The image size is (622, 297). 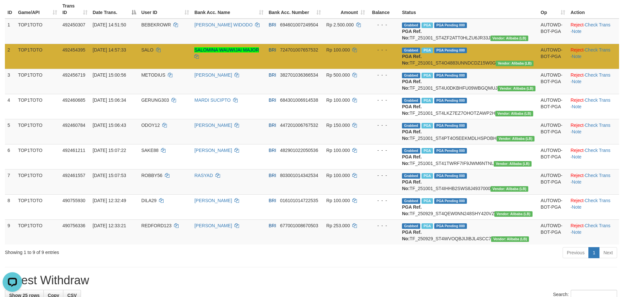 What do you see at coordinates (74, 50) in the screenshot?
I see `span: 492454395` at bounding box center [74, 50].